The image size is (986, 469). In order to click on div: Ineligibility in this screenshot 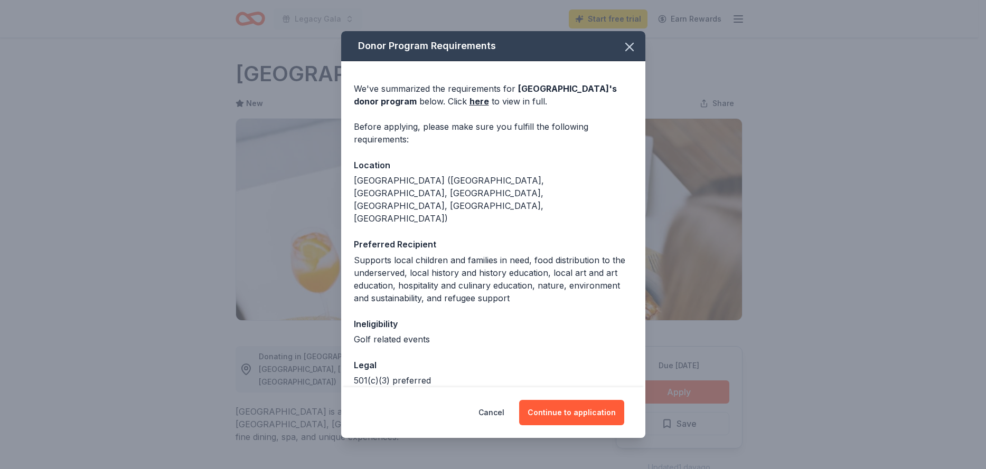, I will do `click(493, 324)`.